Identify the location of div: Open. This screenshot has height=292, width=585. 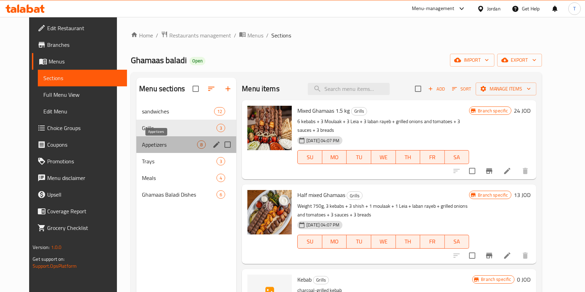
(197, 61).